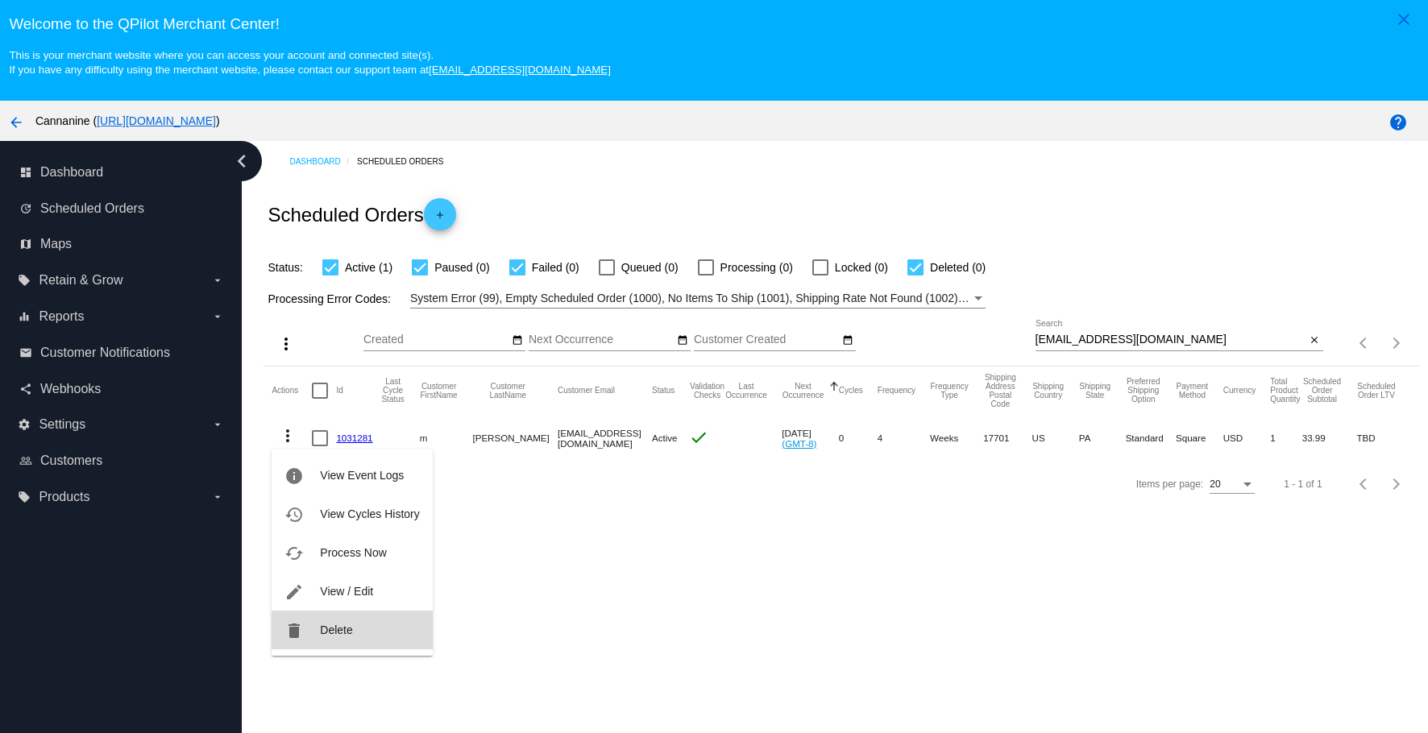 This screenshot has width=1428, height=733. What do you see at coordinates (294, 592) in the screenshot?
I see `mat-icon: edit` at bounding box center [294, 592].